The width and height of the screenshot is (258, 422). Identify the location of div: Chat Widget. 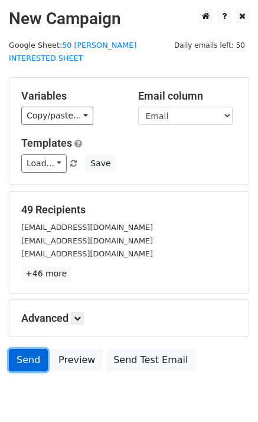
(228, 394).